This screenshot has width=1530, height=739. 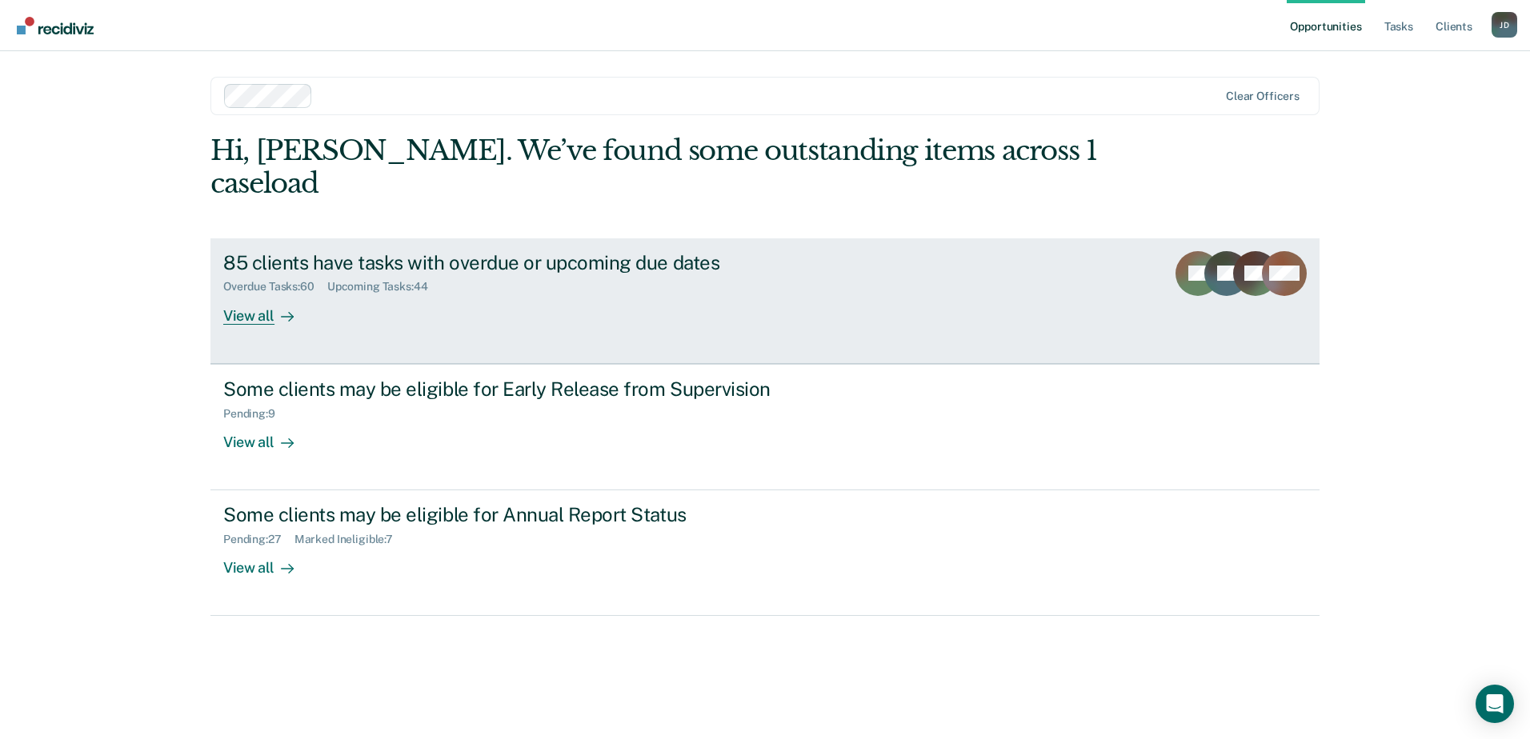 I want to click on div: Clear officers, so click(x=1262, y=96).